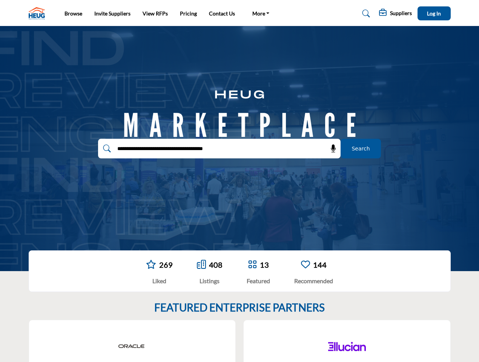 Image resolution: width=479 pixels, height=362 pixels. I want to click on span: Search, so click(361, 149).